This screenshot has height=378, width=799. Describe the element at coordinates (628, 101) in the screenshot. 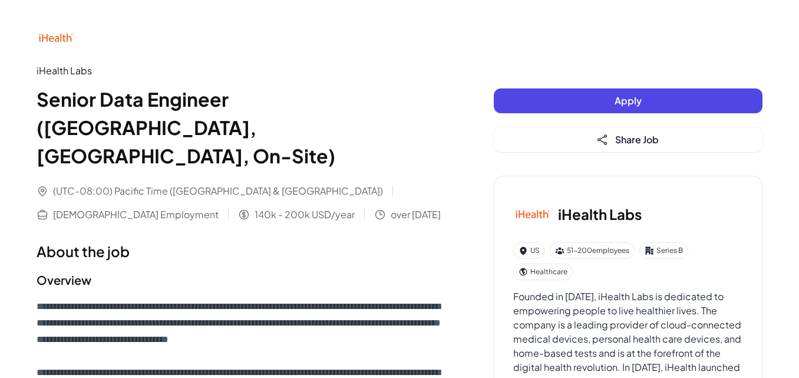

I see `button: Apply` at that location.